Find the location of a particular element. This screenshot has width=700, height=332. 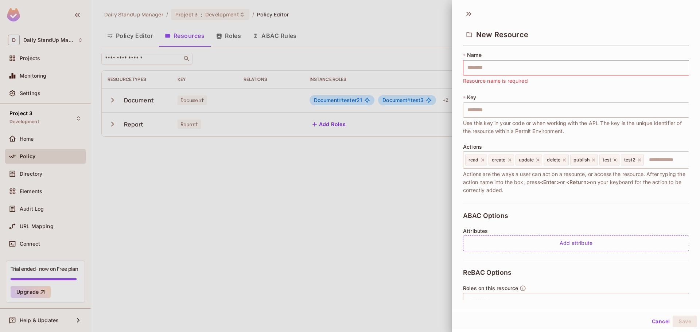

button: Save is located at coordinates (685, 322).